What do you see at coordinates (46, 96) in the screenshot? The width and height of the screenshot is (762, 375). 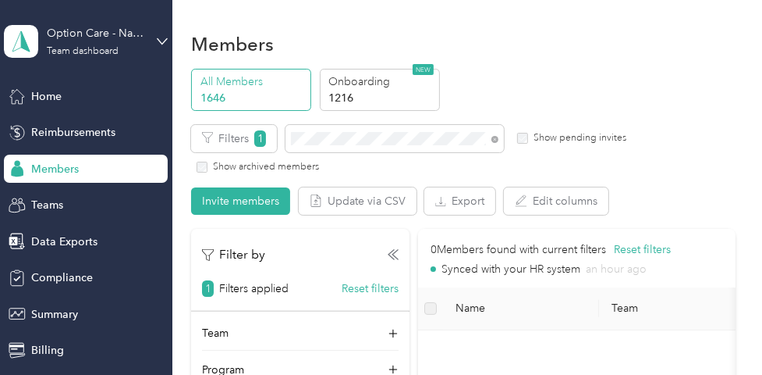 I see `span: Home` at bounding box center [46, 96].